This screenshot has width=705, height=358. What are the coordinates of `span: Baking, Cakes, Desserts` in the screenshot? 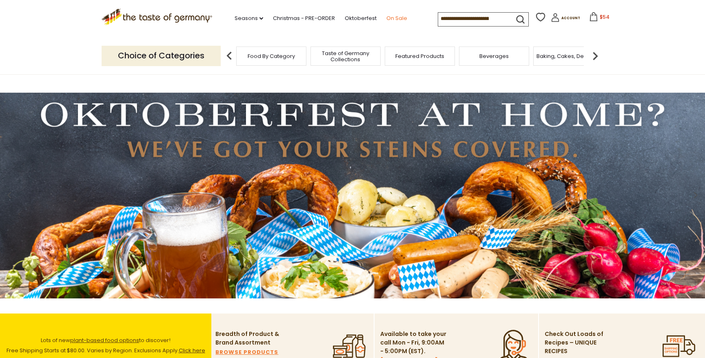 It's located at (568, 56).